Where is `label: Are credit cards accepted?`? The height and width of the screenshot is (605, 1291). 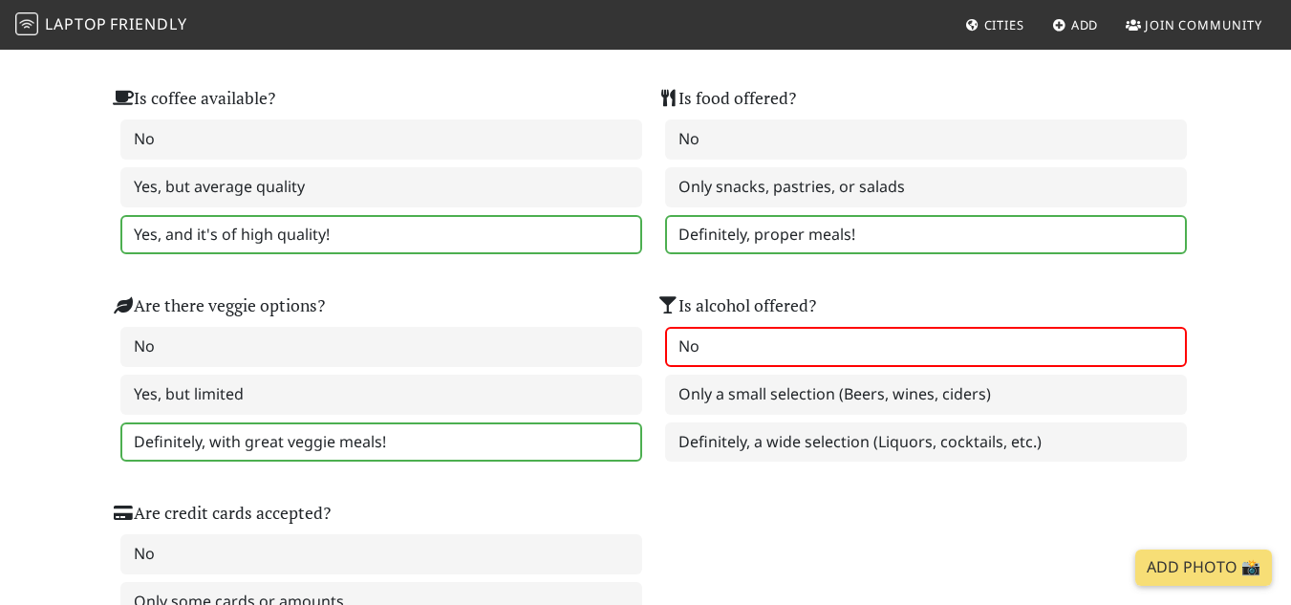 label: Are credit cards accepted? is located at coordinates (222, 513).